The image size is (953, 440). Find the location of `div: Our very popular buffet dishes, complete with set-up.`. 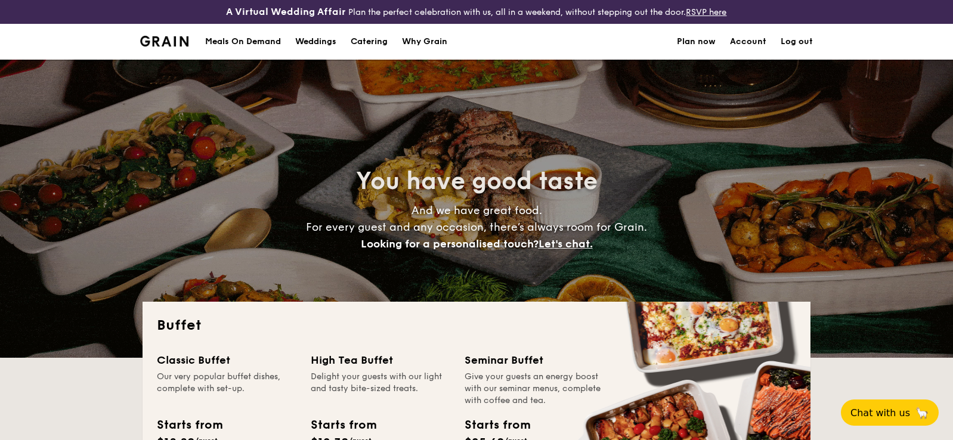

div: Our very popular buffet dishes, complete with set-up. is located at coordinates (227, 389).